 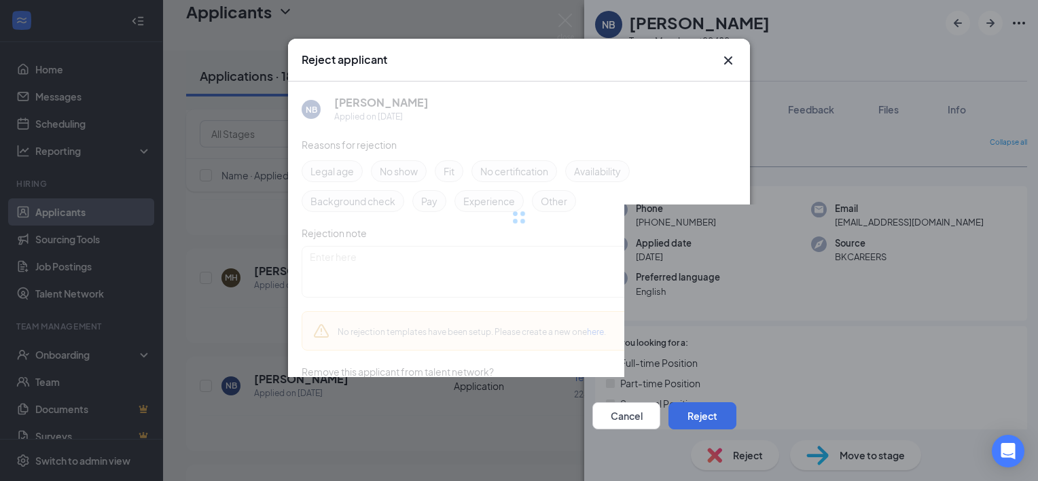 What do you see at coordinates (729, 60) in the screenshot?
I see `svg: Cross` at bounding box center [729, 60].